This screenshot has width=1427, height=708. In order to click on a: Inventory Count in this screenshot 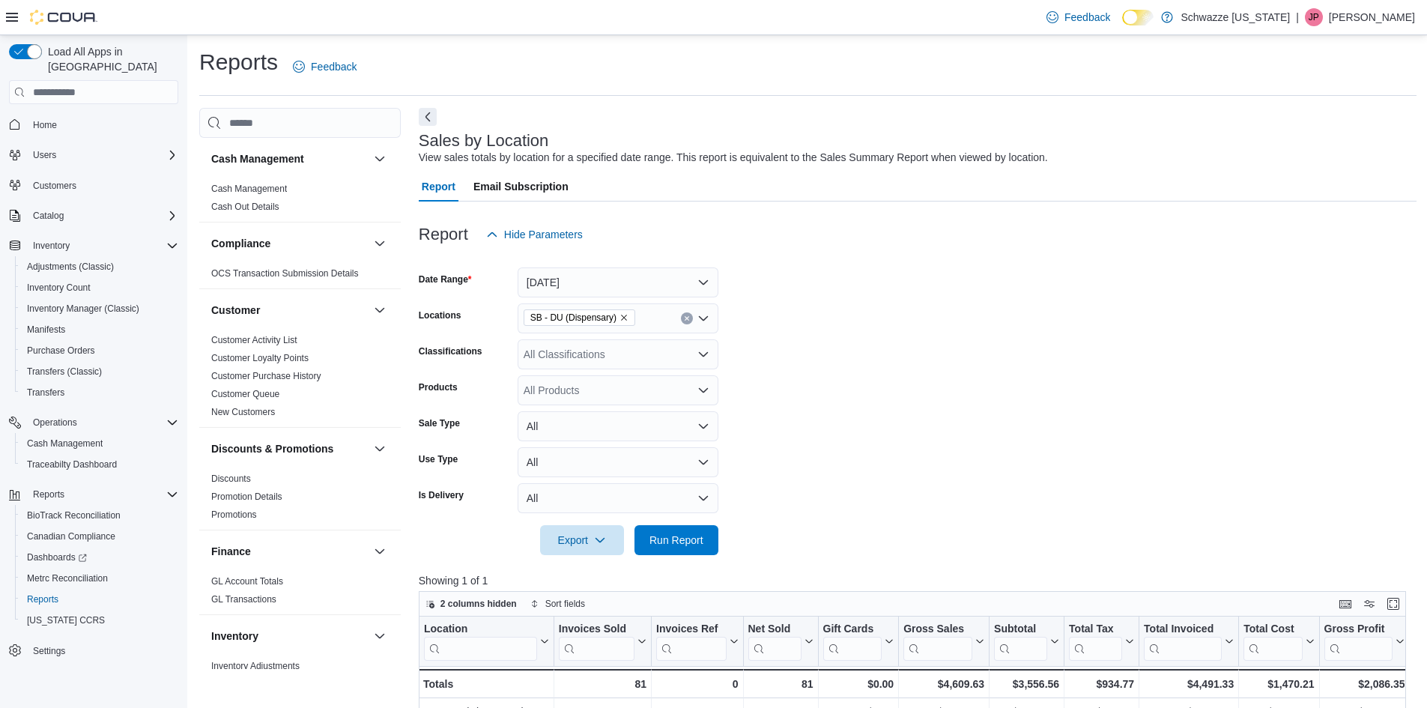, I will do `click(58, 288)`.